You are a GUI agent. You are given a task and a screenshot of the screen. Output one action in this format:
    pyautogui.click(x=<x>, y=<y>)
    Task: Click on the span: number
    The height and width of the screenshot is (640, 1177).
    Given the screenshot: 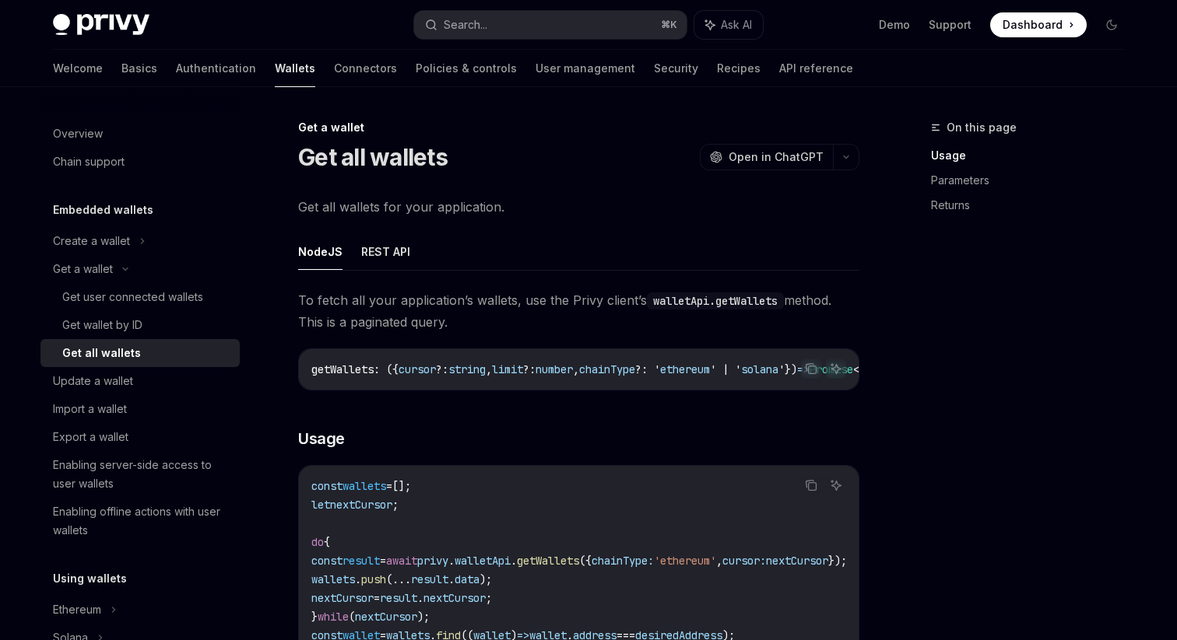 What is the action you would take?
    pyautogui.click(x=554, y=370)
    